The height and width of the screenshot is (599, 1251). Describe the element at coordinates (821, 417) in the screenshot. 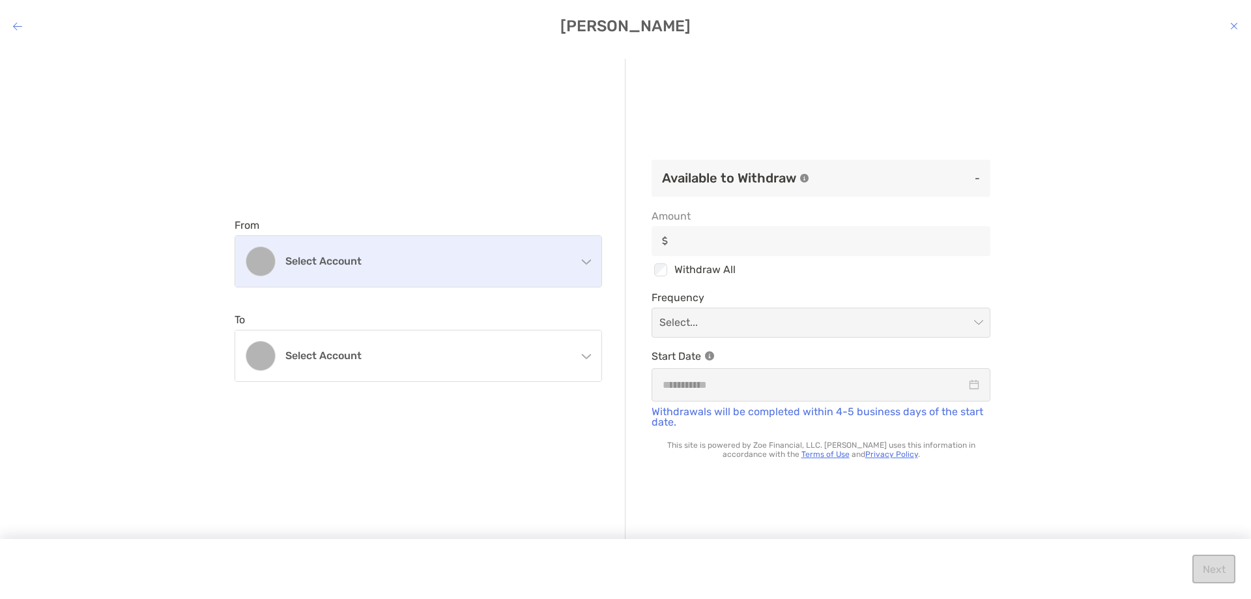

I see `p: Withdrawals will be completed within 4-5 business days of the start date.` at that location.